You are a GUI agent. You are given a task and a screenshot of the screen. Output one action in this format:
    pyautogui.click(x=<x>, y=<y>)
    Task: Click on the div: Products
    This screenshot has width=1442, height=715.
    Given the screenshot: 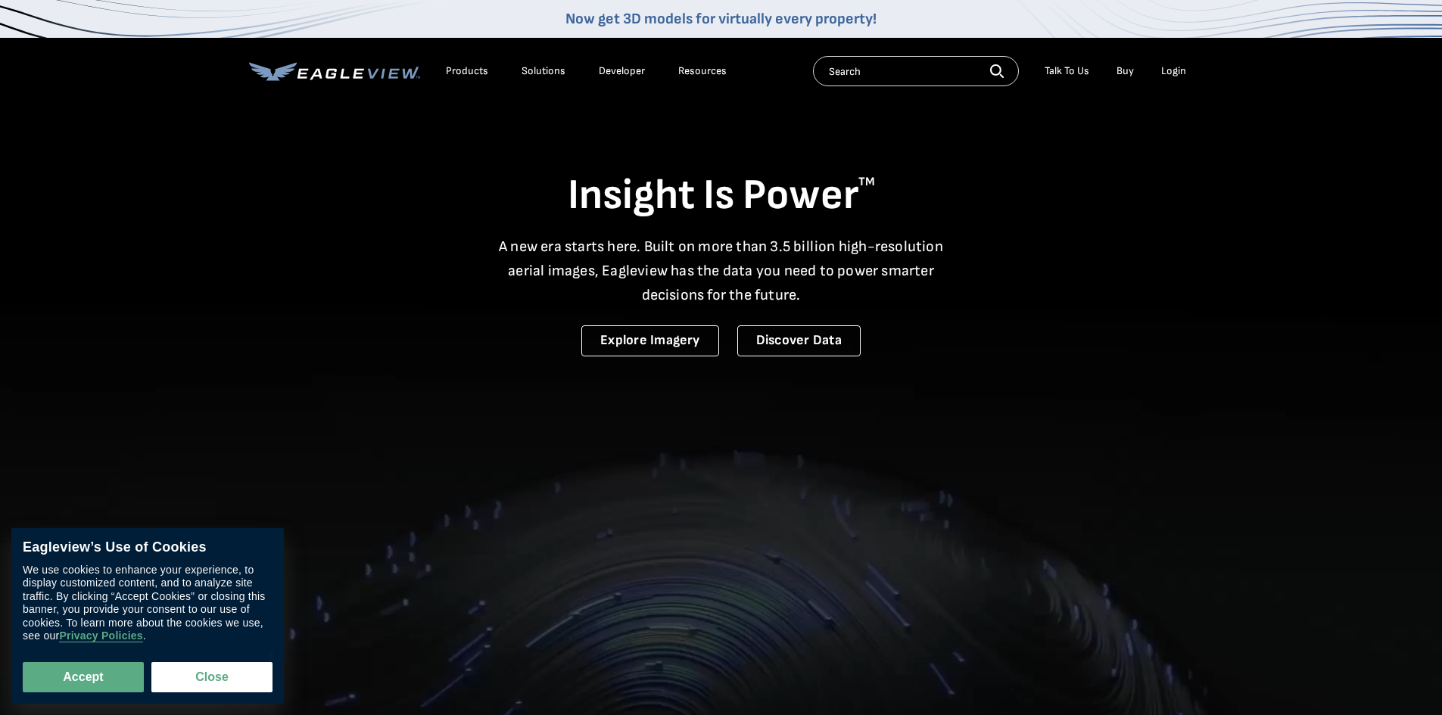 What is the action you would take?
    pyautogui.click(x=467, y=71)
    